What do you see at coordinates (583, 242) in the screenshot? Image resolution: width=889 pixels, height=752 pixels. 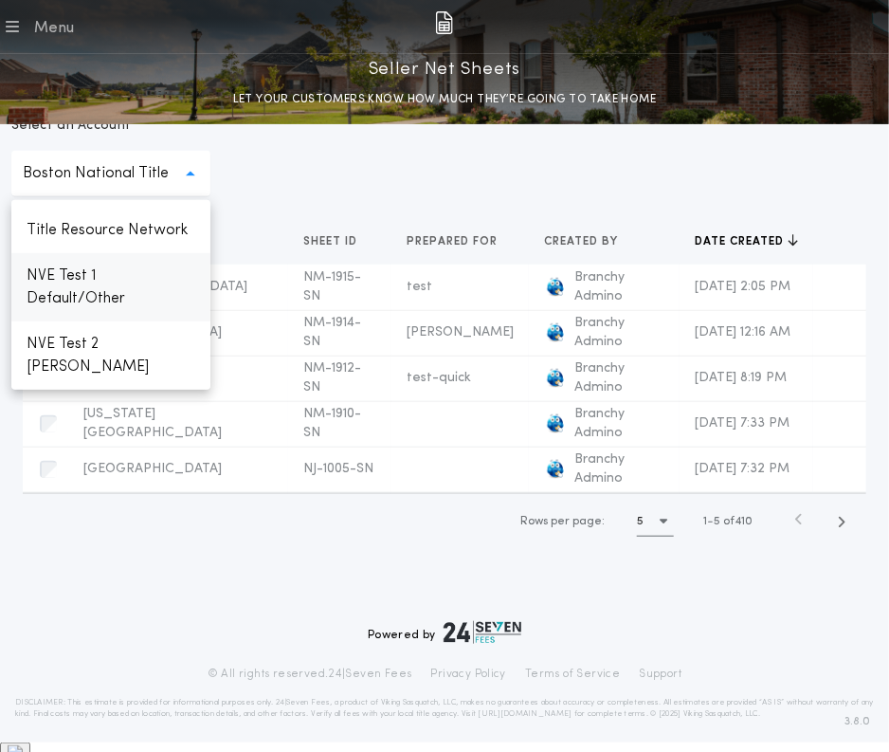 I see `span: Created by` at bounding box center [583, 242].